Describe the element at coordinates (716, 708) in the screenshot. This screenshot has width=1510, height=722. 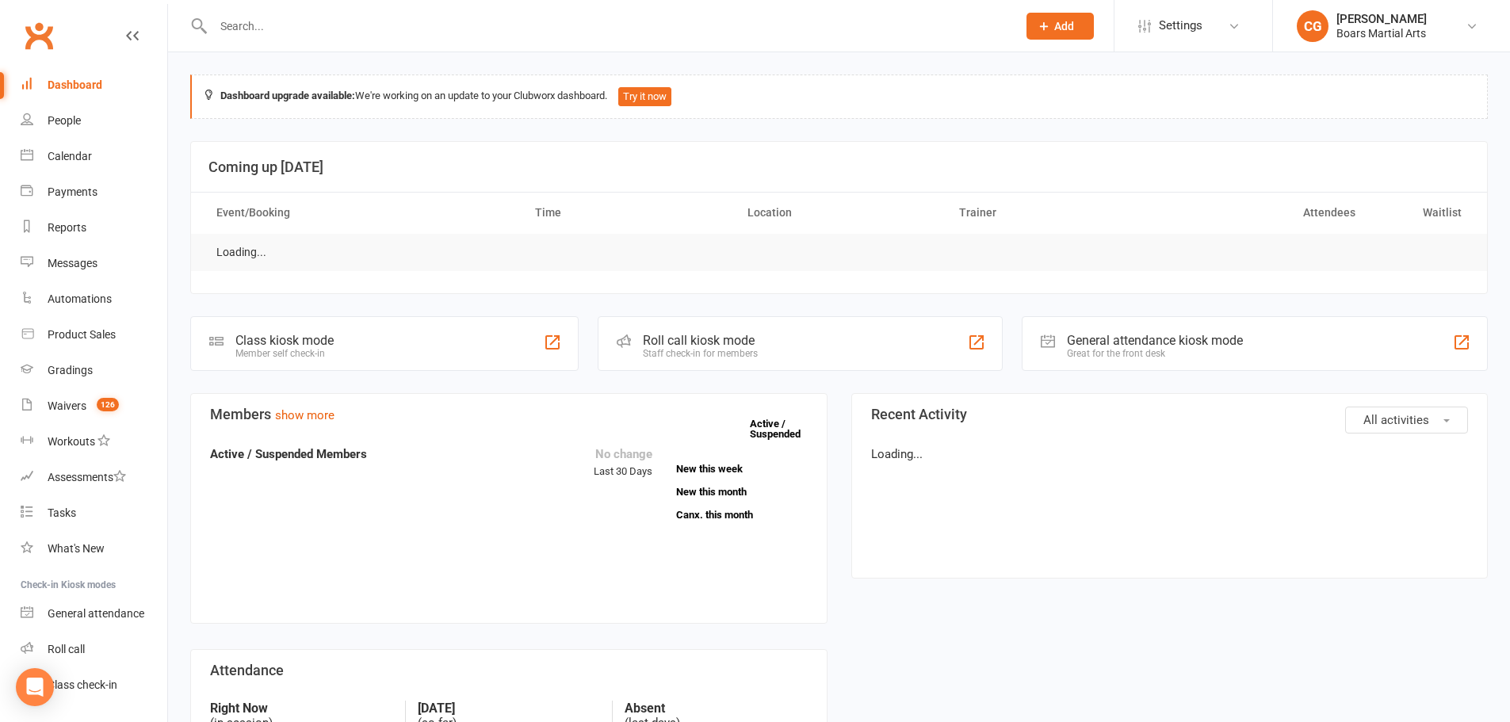
I see `strong: Absent` at that location.